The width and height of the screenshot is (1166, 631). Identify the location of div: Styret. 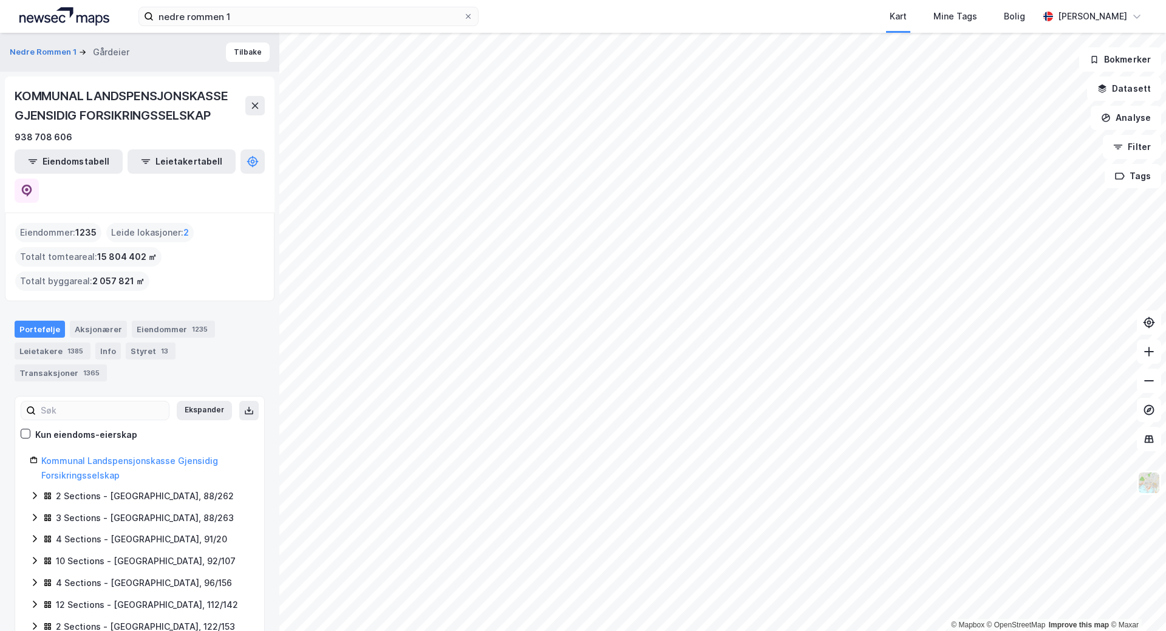
(151, 351).